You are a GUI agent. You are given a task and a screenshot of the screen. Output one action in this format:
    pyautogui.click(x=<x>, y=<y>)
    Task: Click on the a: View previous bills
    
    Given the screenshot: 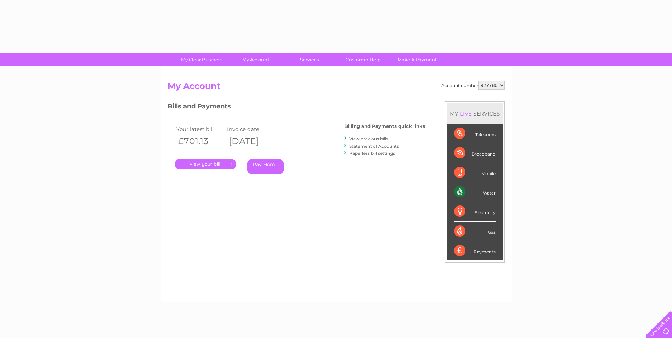 What is the action you would take?
    pyautogui.click(x=369, y=138)
    